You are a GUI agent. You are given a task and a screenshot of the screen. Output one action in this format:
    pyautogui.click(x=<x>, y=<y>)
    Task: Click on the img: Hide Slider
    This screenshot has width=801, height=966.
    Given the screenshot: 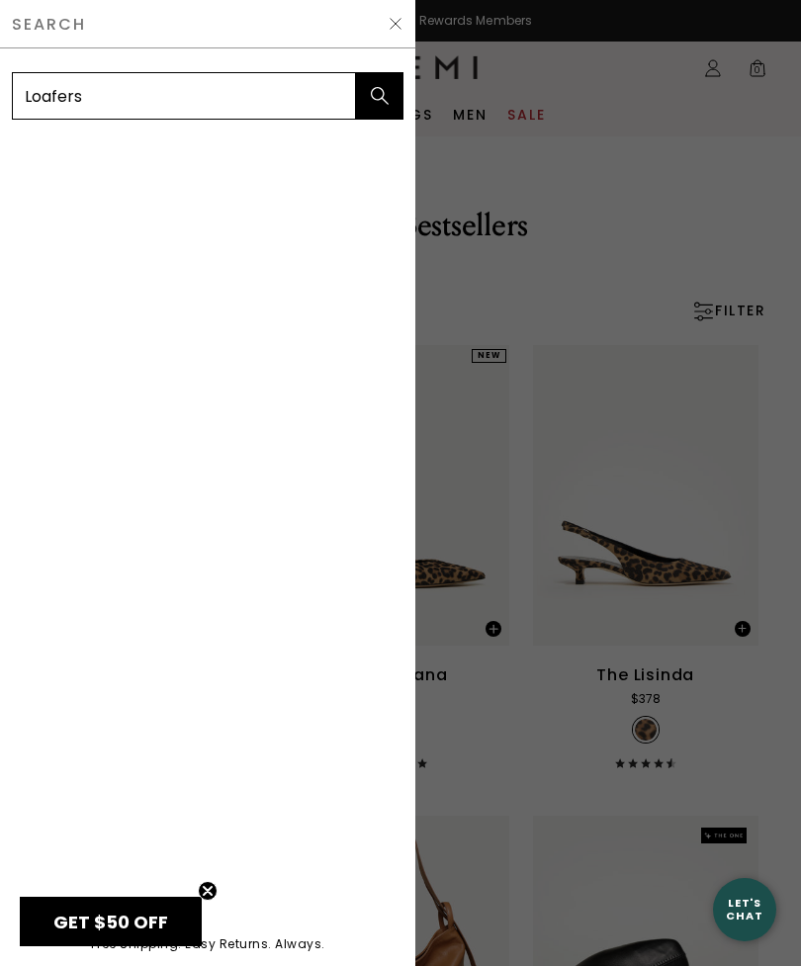 What is the action you would take?
    pyautogui.click(x=396, y=24)
    